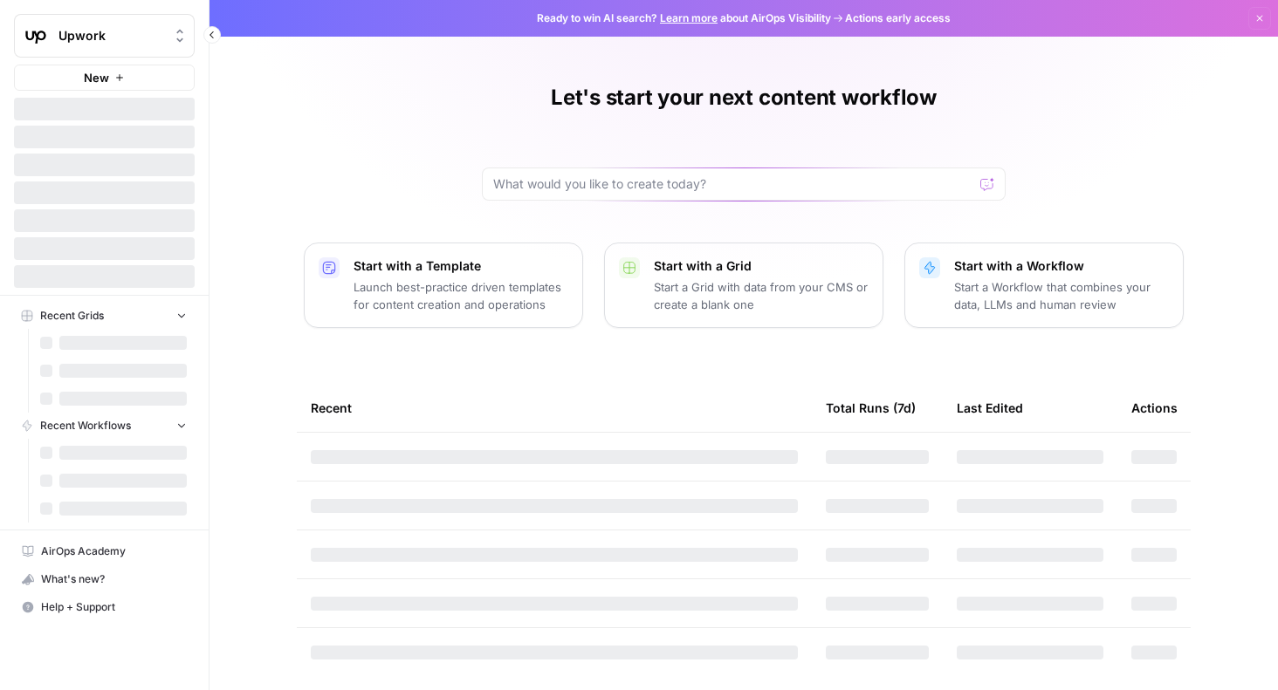  Describe the element at coordinates (104, 607) in the screenshot. I see `button: Help + Support` at that location.